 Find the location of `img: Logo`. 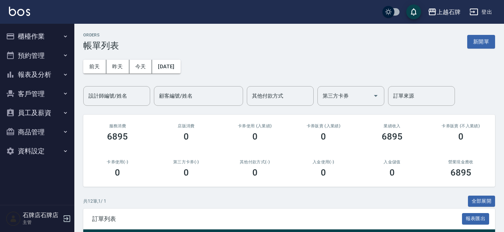

img: Logo is located at coordinates (19, 11).